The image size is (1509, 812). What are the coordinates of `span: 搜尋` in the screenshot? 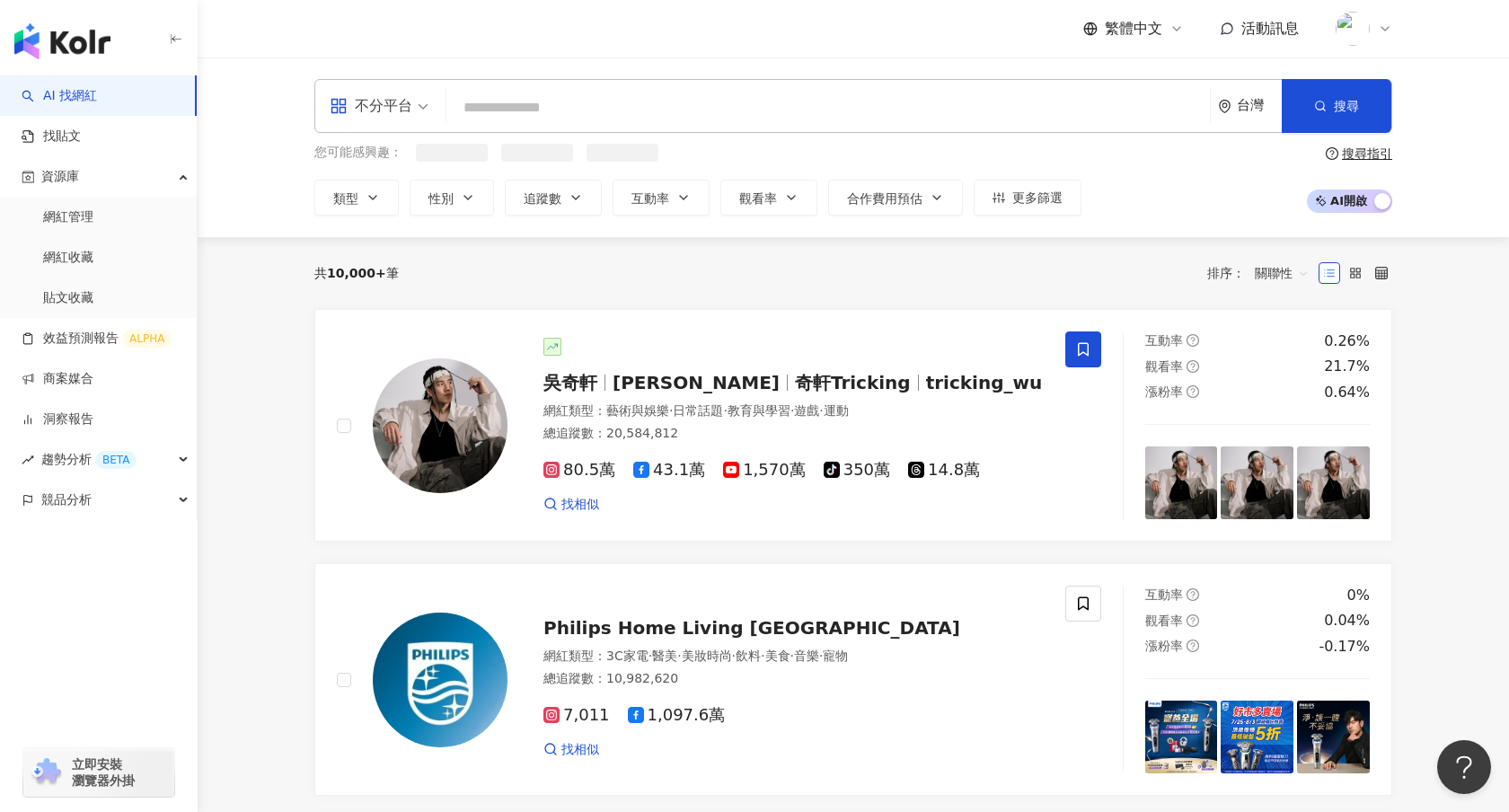 It's located at (1347, 106).